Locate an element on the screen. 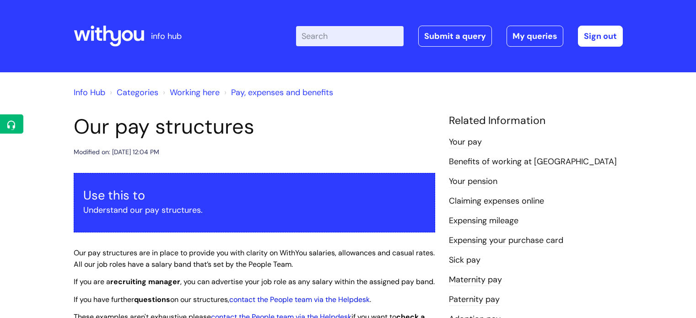 Image resolution: width=696 pixels, height=318 pixels. a: contact the People team via the Helpdesk is located at coordinates (299, 299).